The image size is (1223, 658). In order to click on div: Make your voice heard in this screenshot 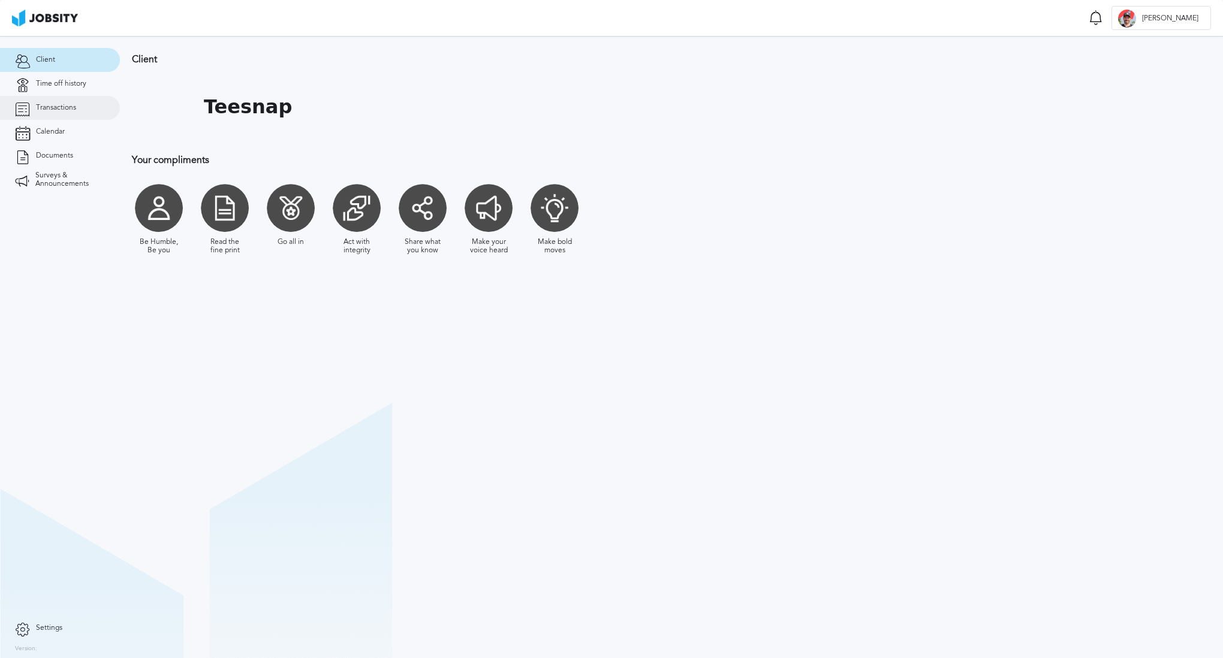, I will do `click(489, 246)`.